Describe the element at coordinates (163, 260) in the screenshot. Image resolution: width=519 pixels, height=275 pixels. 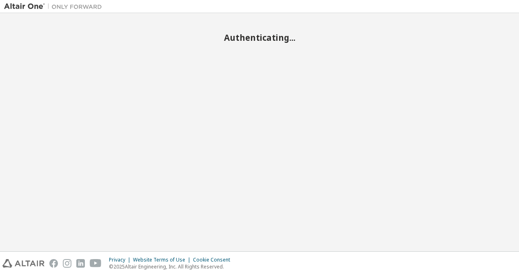
I see `div: Website Terms of Use` at that location.